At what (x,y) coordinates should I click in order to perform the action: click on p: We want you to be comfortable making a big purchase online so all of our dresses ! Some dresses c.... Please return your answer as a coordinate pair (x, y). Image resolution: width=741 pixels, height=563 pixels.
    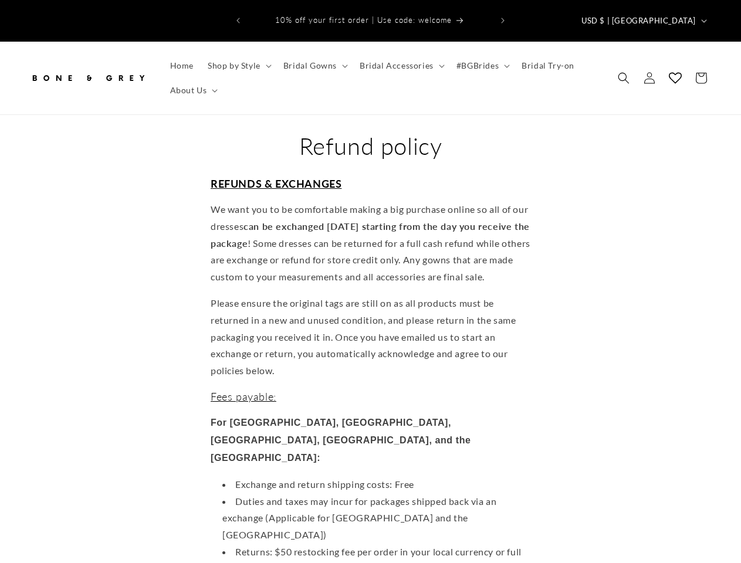
    Looking at the image, I should click on (370, 243).